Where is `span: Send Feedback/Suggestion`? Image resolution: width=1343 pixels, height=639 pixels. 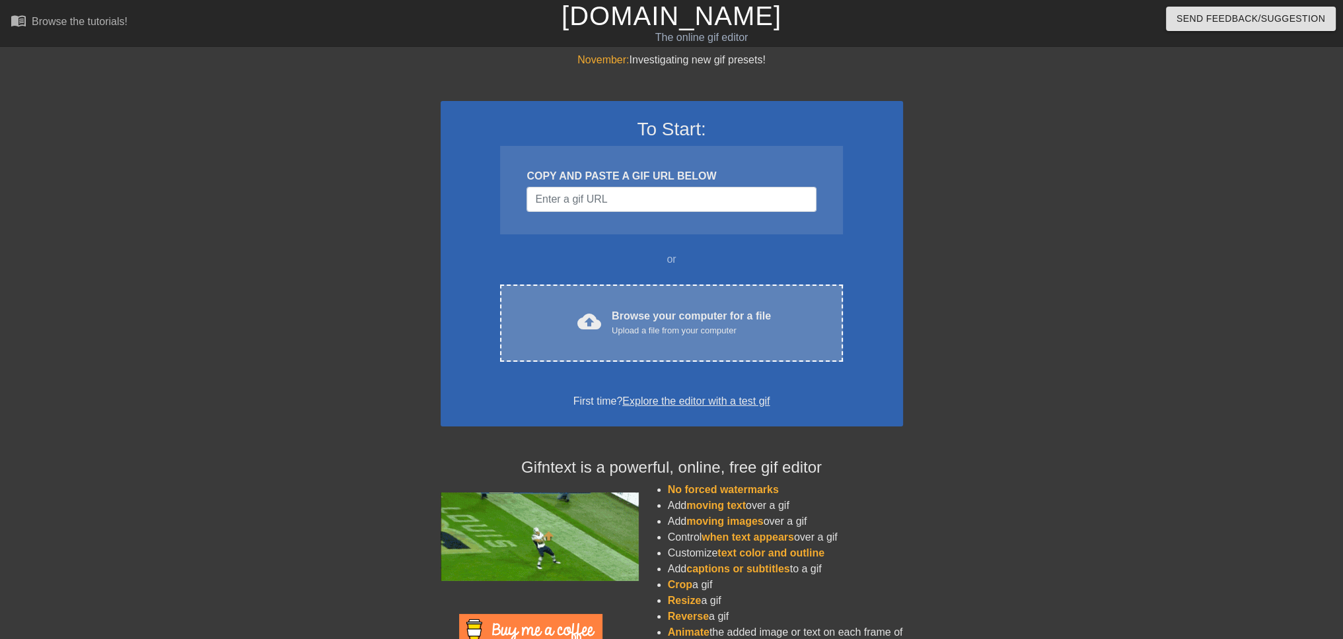 span: Send Feedback/Suggestion is located at coordinates (1250, 18).